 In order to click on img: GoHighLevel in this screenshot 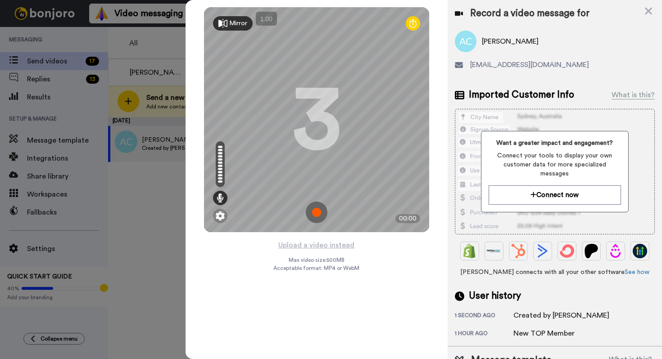, I will do `click(640, 251)`.